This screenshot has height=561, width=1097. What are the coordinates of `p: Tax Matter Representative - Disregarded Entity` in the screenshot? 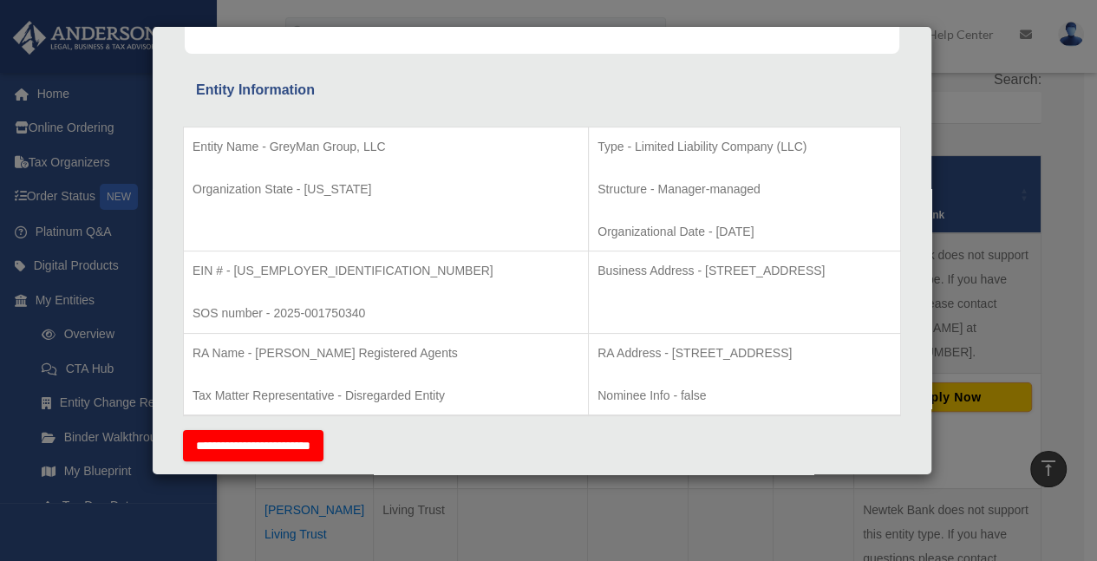 It's located at (386, 395).